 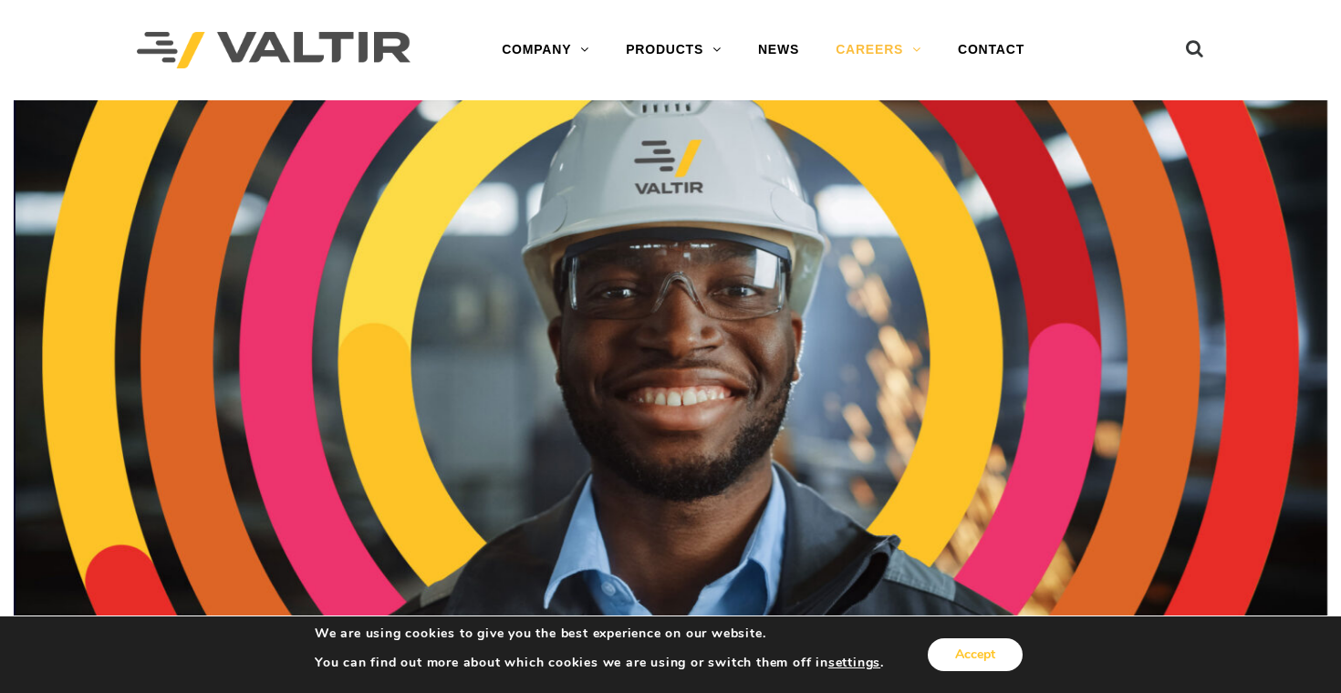 What do you see at coordinates (854, 663) in the screenshot?
I see `button: settings` at bounding box center [854, 663].